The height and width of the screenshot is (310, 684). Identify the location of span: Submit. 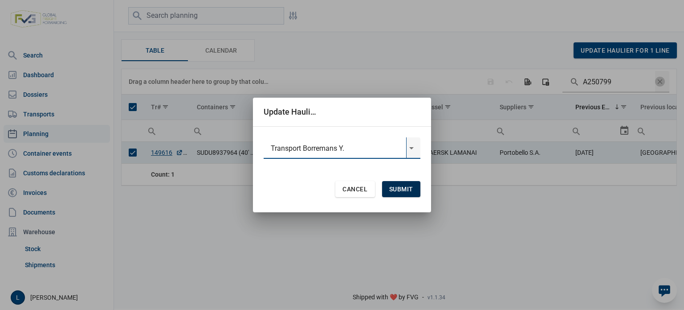
(401, 189).